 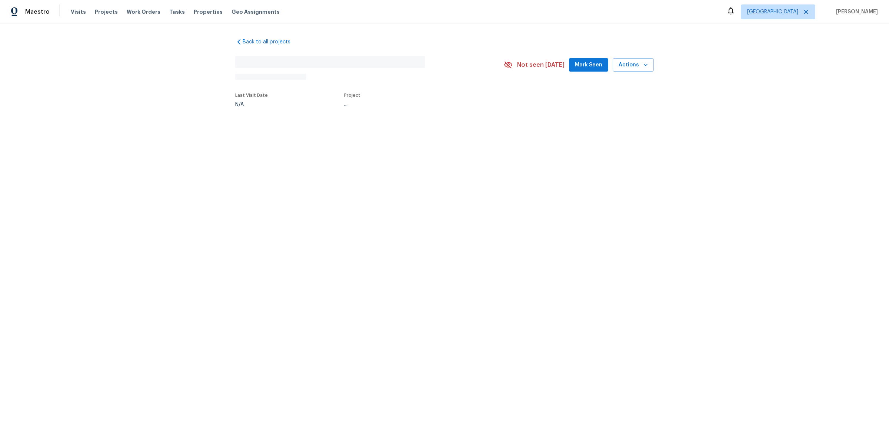 What do you see at coordinates (37, 12) in the screenshot?
I see `span: Maestro` at bounding box center [37, 12].